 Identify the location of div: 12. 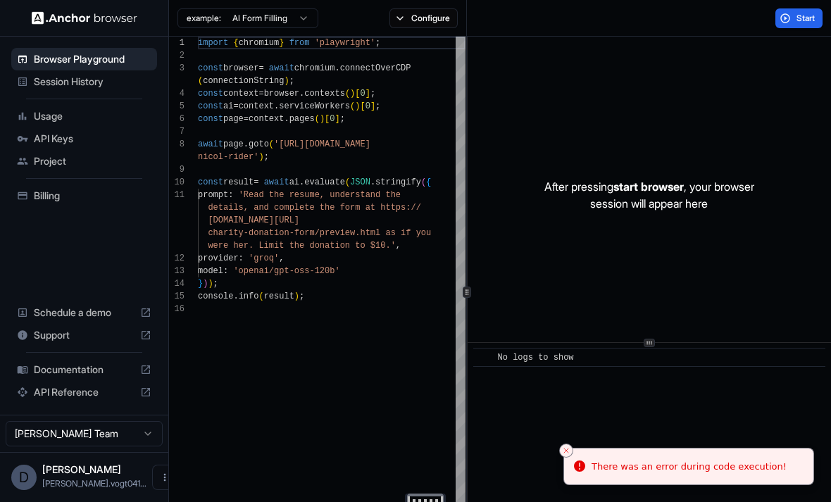
(177, 258).